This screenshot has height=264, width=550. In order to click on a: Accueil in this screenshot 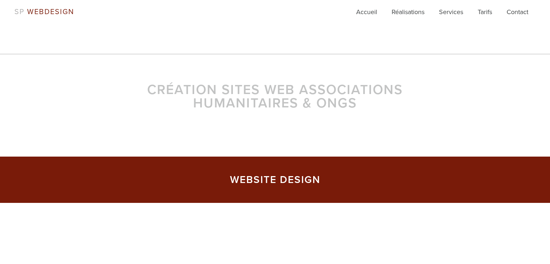, I will do `click(367, 14)`.